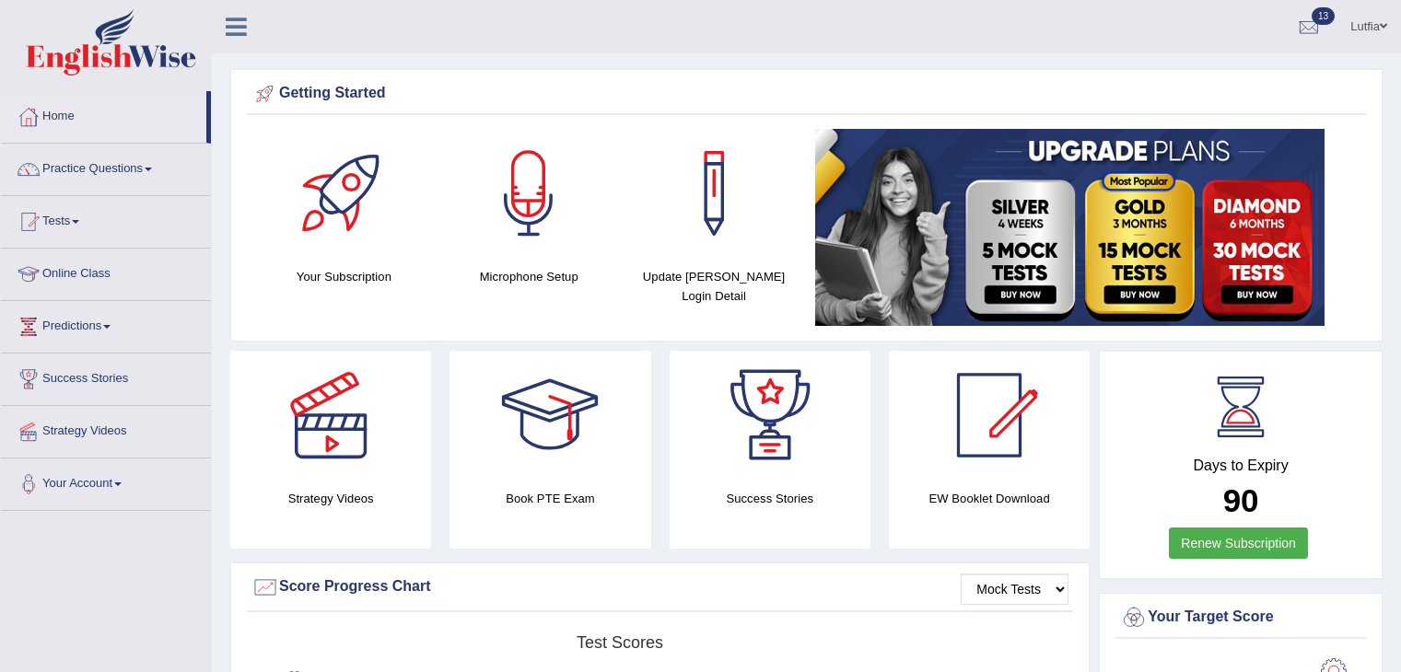 This screenshot has height=672, width=1401. What do you see at coordinates (550, 498) in the screenshot?
I see `h4: Book PTE Exam` at bounding box center [550, 498].